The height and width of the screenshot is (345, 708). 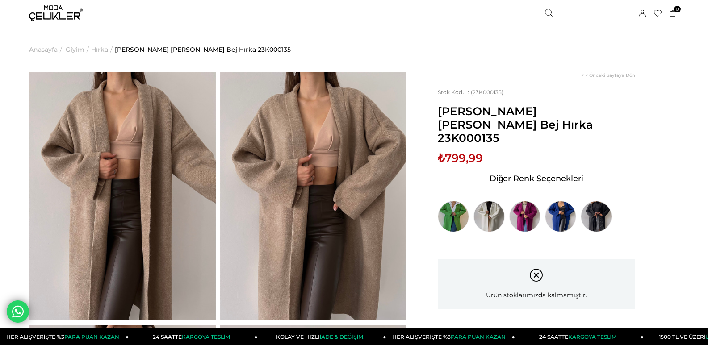 What do you see at coordinates (454, 92) in the screenshot?
I see `span: Stok Kodu` at bounding box center [454, 92].